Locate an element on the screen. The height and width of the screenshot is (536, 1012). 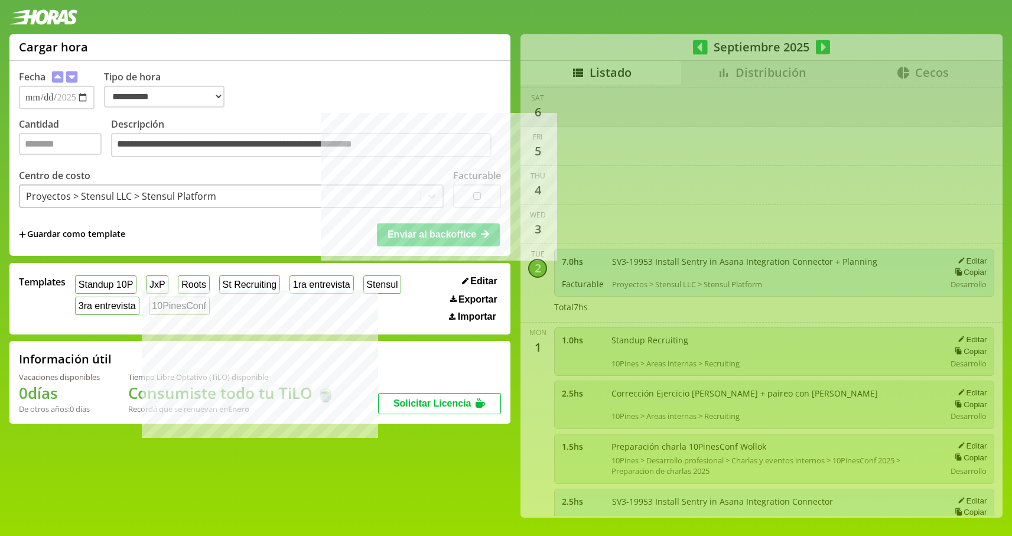
span: Editar is located at coordinates (483, 281).